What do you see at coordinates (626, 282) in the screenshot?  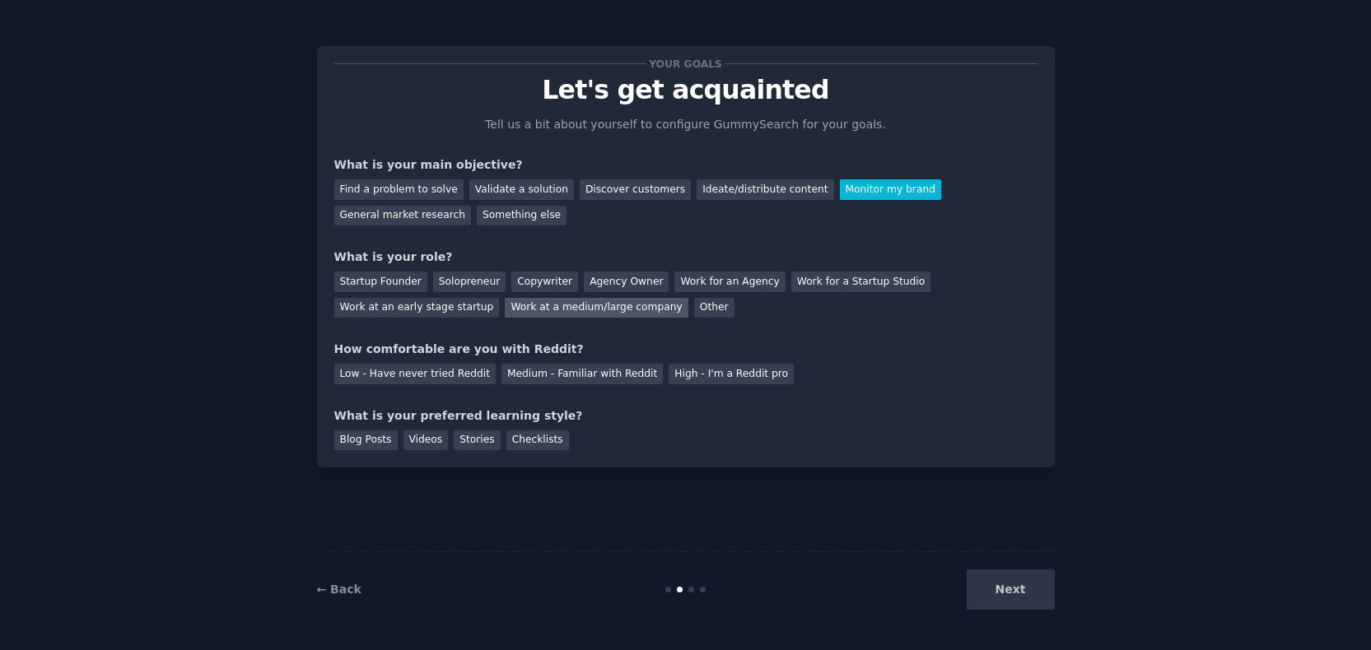 I see `div: Agency Owner` at bounding box center [626, 282].